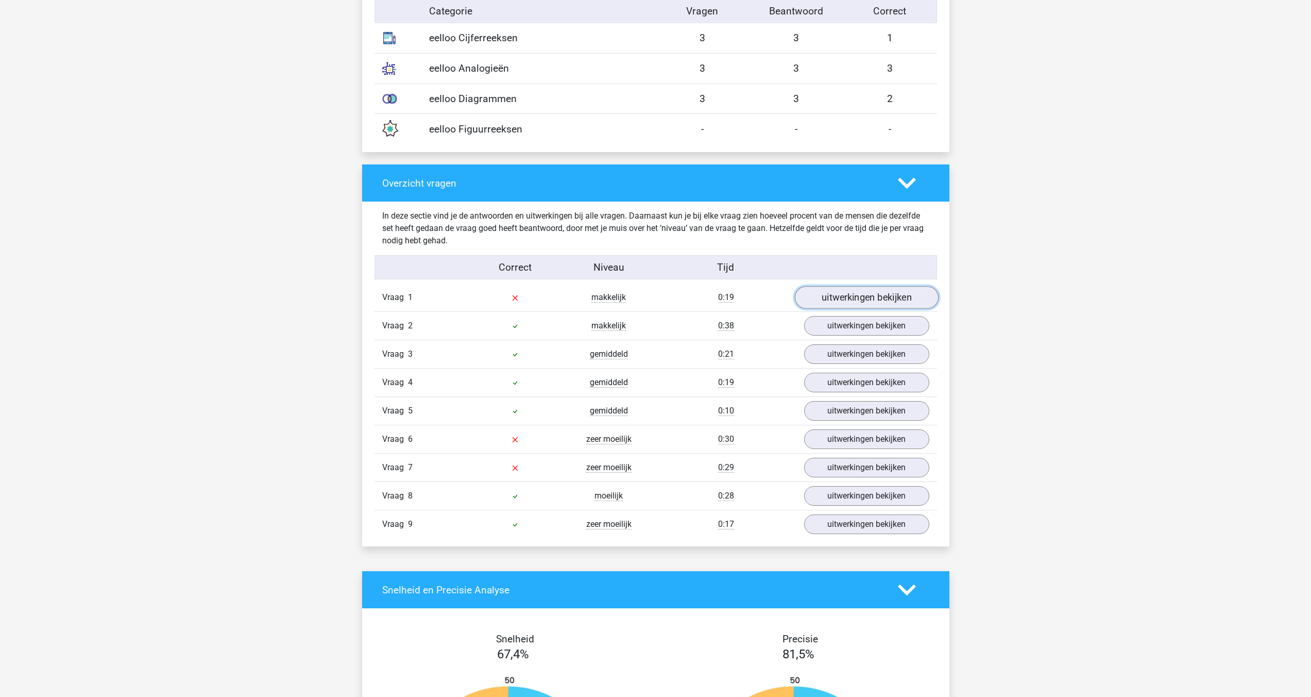  I want to click on span: 81,5%, so click(799, 654).